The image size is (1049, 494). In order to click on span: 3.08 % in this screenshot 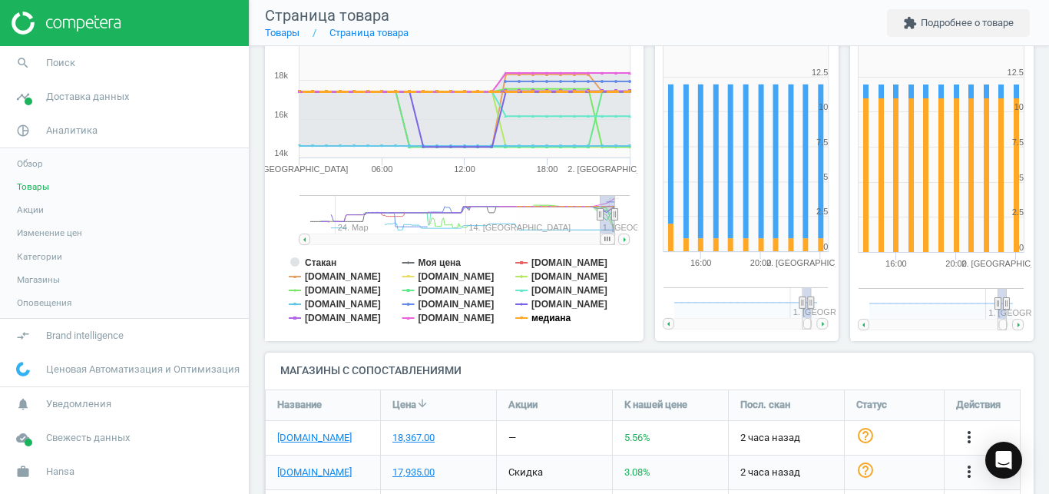, I will do `click(637, 472)`.